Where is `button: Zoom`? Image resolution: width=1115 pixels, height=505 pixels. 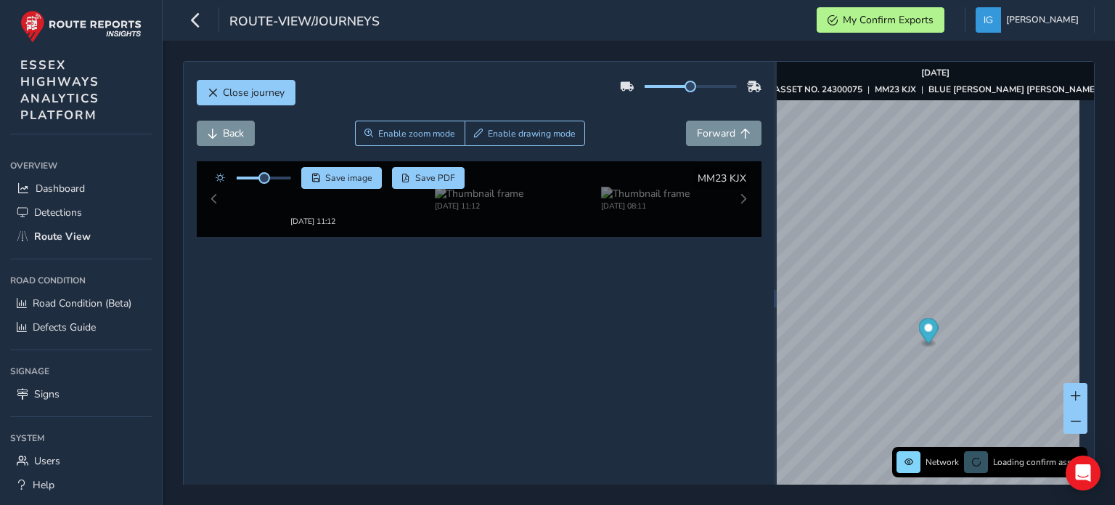 button: Zoom is located at coordinates (409, 133).